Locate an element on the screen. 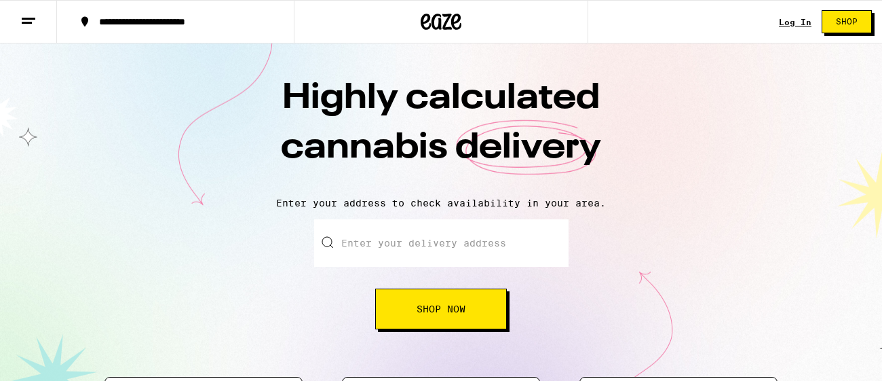 Image resolution: width=882 pixels, height=381 pixels. button: Shop Now is located at coordinates (441, 309).